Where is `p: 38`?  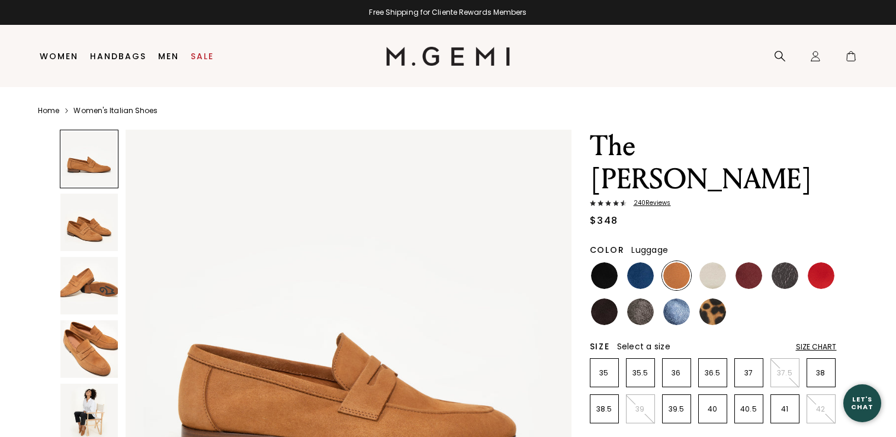
p: 38 is located at coordinates (820, 373).